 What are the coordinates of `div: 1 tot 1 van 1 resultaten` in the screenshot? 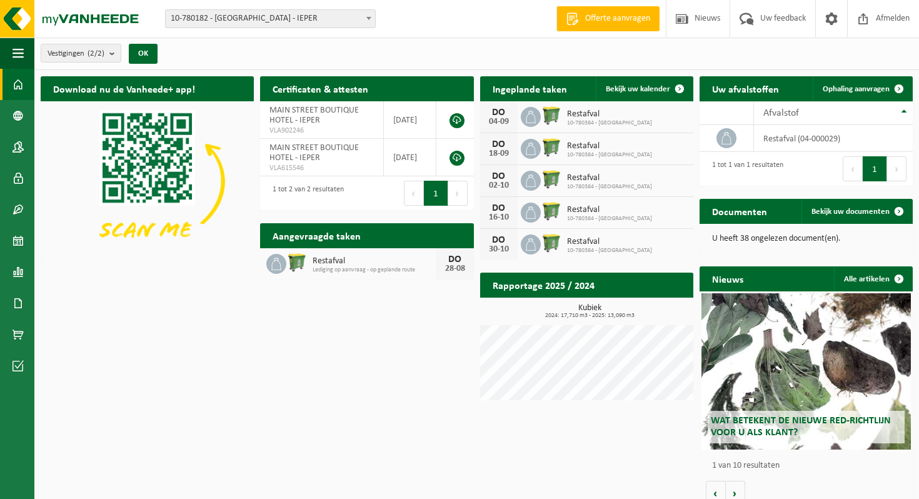 It's located at (744, 169).